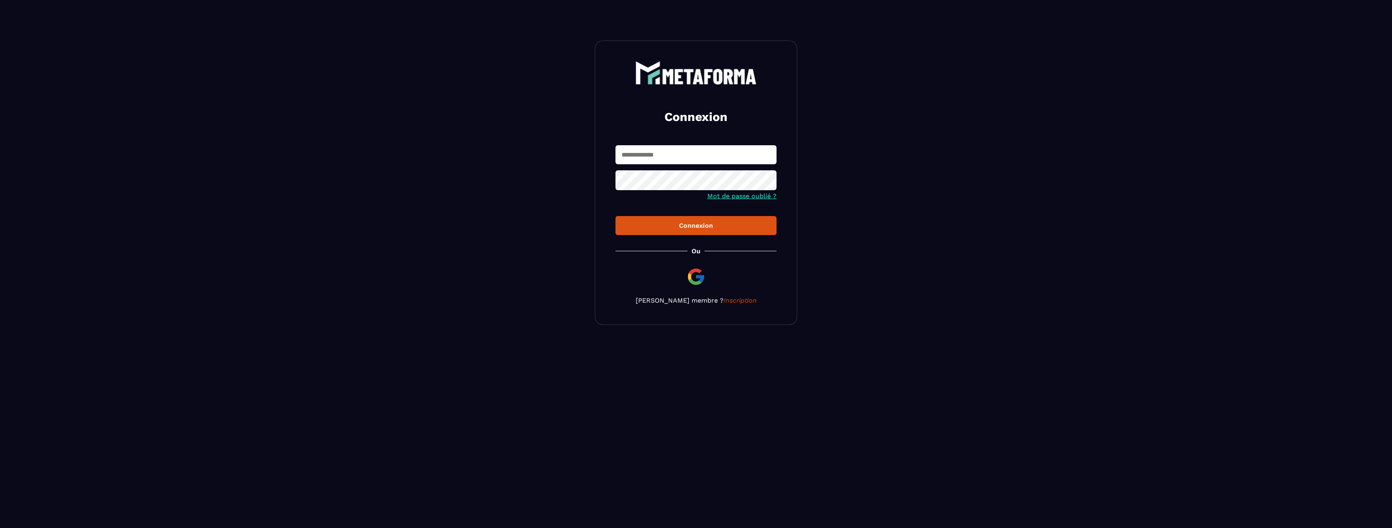  Describe the element at coordinates (696, 277) in the screenshot. I see `img: google` at that location.